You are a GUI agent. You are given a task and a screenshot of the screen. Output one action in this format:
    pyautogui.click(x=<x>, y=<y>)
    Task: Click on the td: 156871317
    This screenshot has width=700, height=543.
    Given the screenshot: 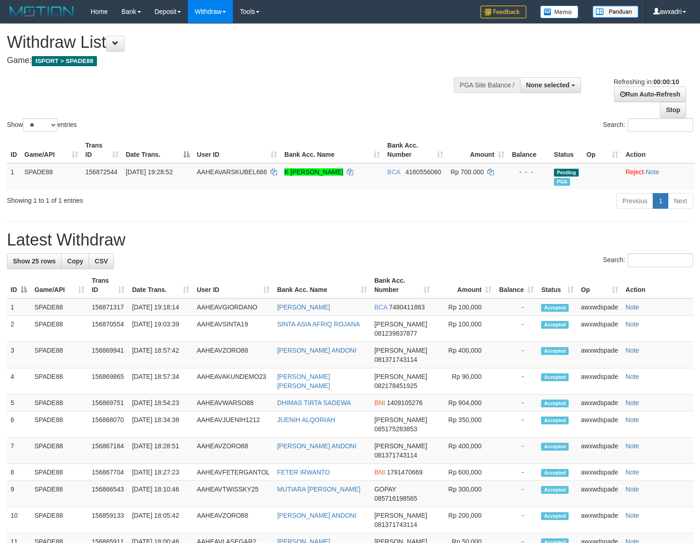 What is the action you would take?
    pyautogui.click(x=108, y=307)
    